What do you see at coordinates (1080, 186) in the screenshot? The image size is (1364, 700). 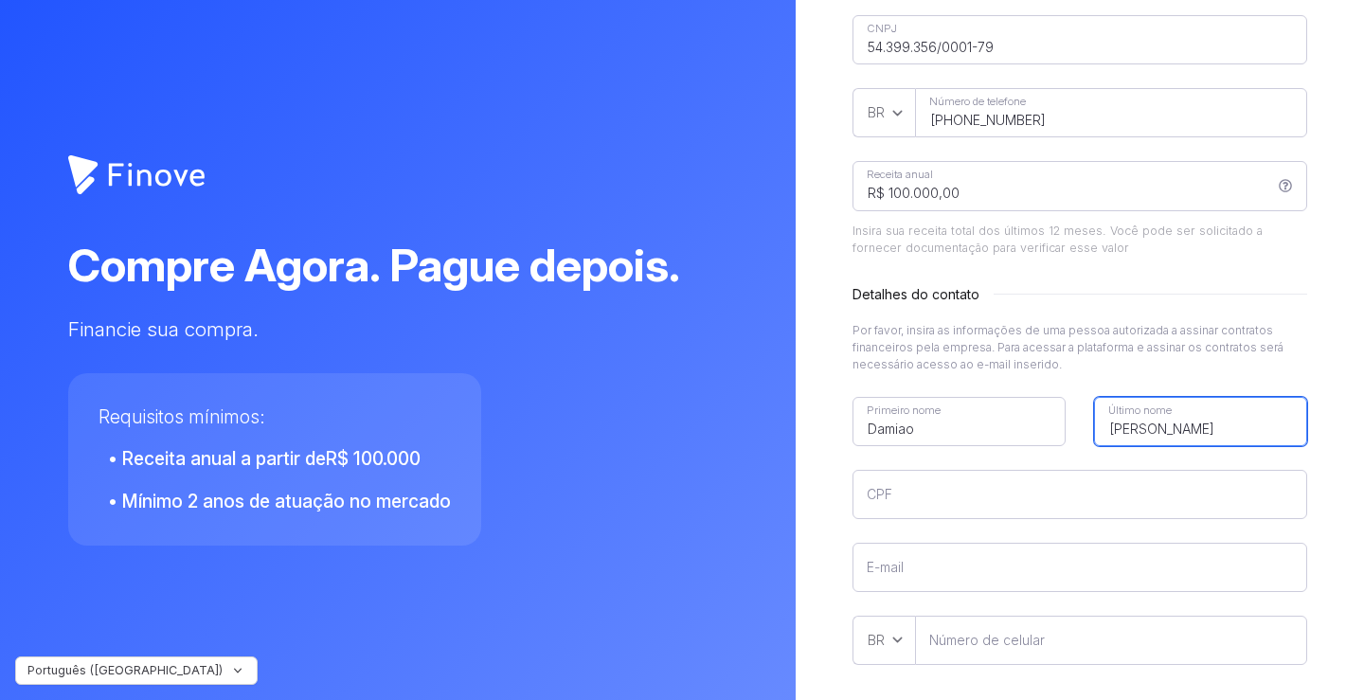 I see `input: Receita anual` at bounding box center [1080, 186].